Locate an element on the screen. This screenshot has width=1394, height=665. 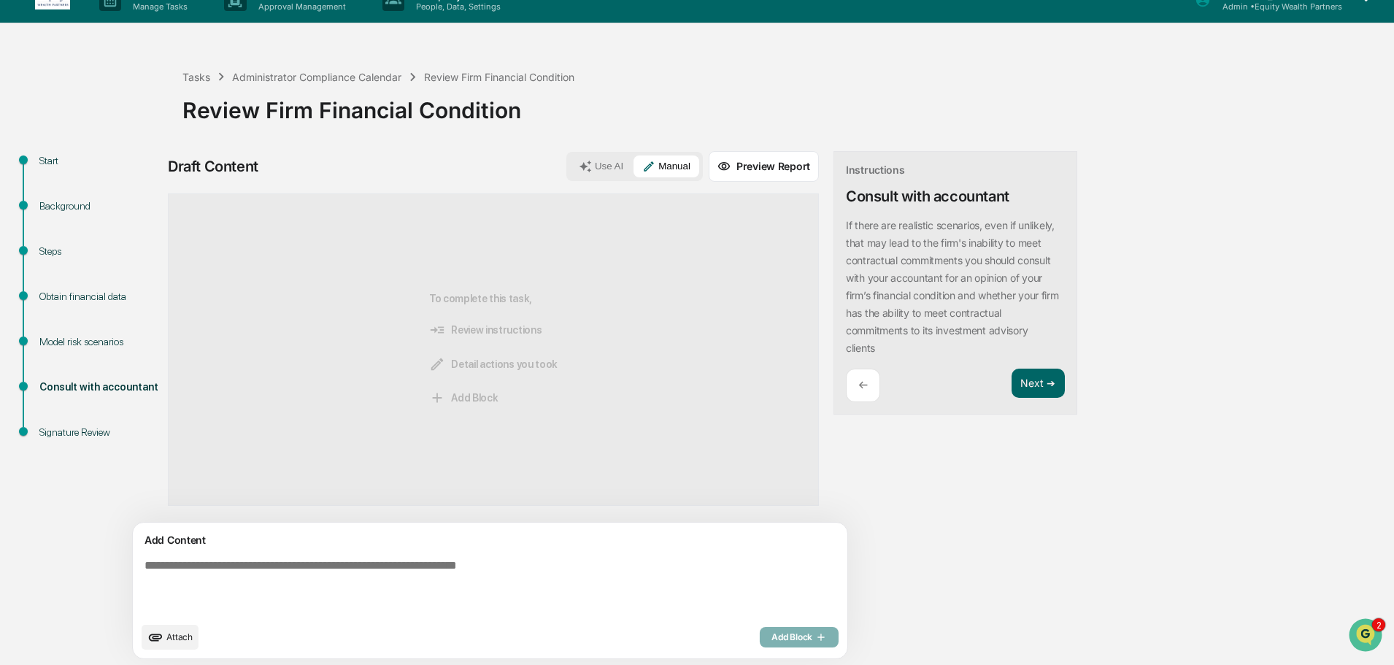
a: 🗄️Attestations is located at coordinates (143, 266).